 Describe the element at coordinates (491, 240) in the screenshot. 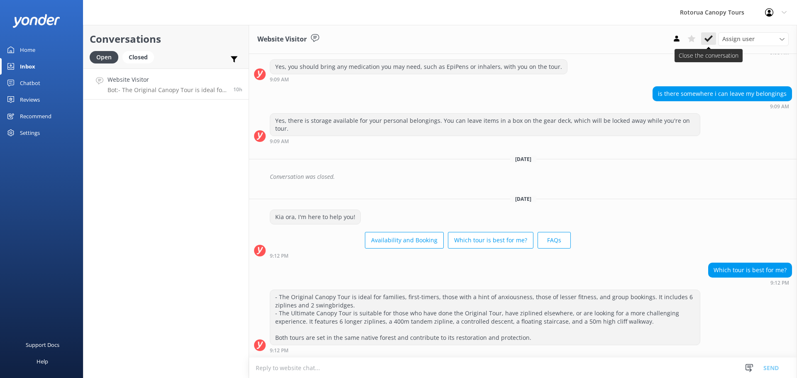

I see `button: Which tour is best for me?` at that location.